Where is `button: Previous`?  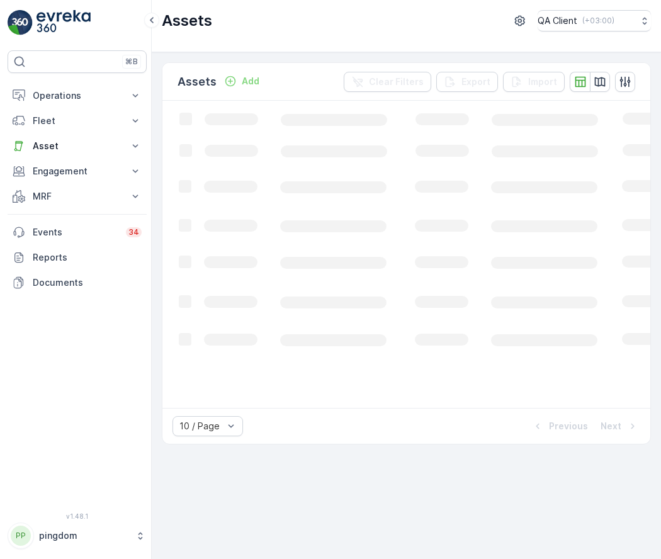
button: Previous is located at coordinates (560, 426).